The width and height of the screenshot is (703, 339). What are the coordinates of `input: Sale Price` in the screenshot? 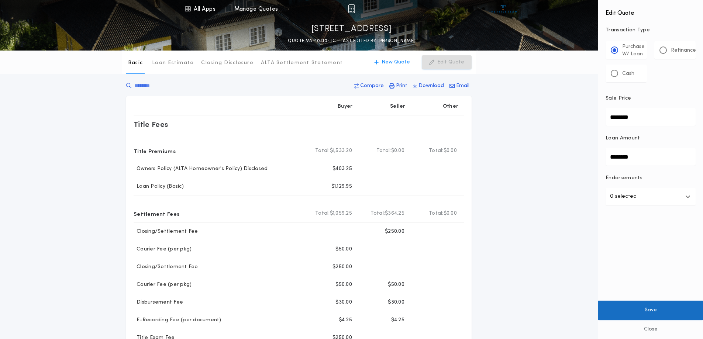 It's located at (651, 117).